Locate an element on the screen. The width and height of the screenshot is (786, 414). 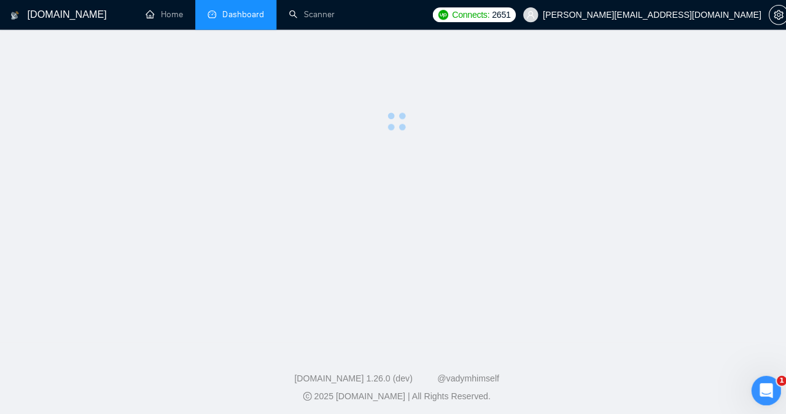
span: setting is located at coordinates (772, 15).